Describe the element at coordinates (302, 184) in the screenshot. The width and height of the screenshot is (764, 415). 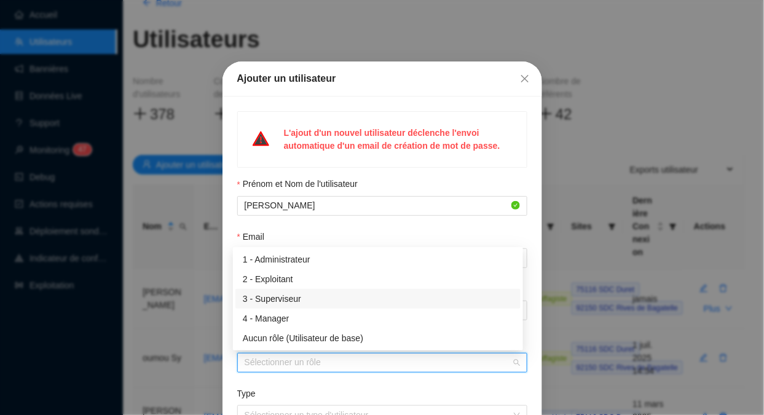
I see `label: Prénom et Nom de l'utilisateur` at that location.